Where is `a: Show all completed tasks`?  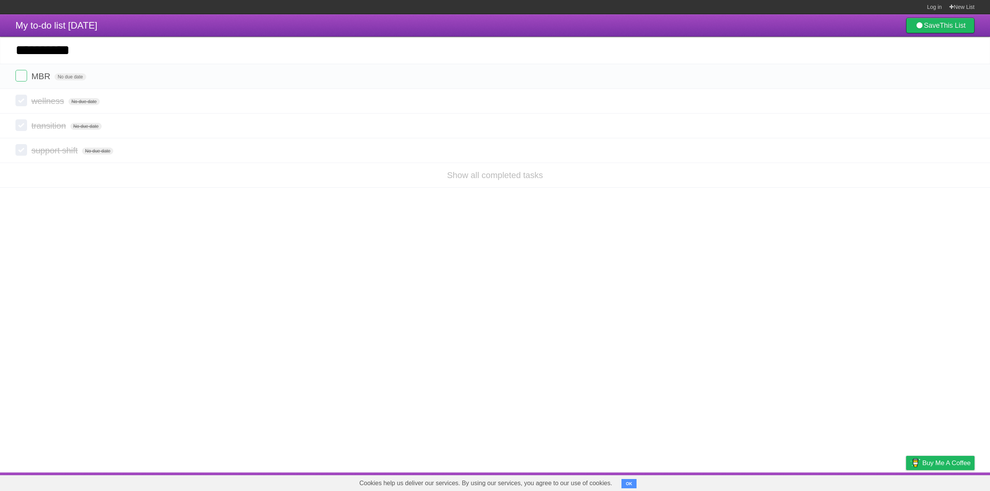 a: Show all completed tasks is located at coordinates (495, 175).